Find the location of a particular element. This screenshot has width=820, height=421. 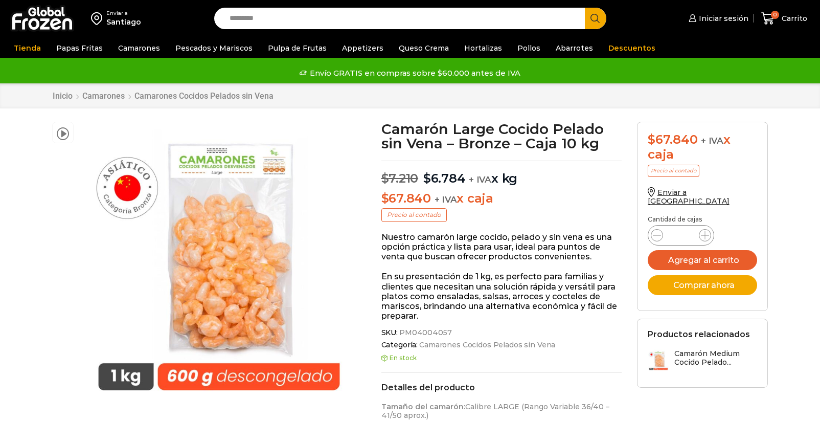

span: Categoría: is located at coordinates (502, 345).